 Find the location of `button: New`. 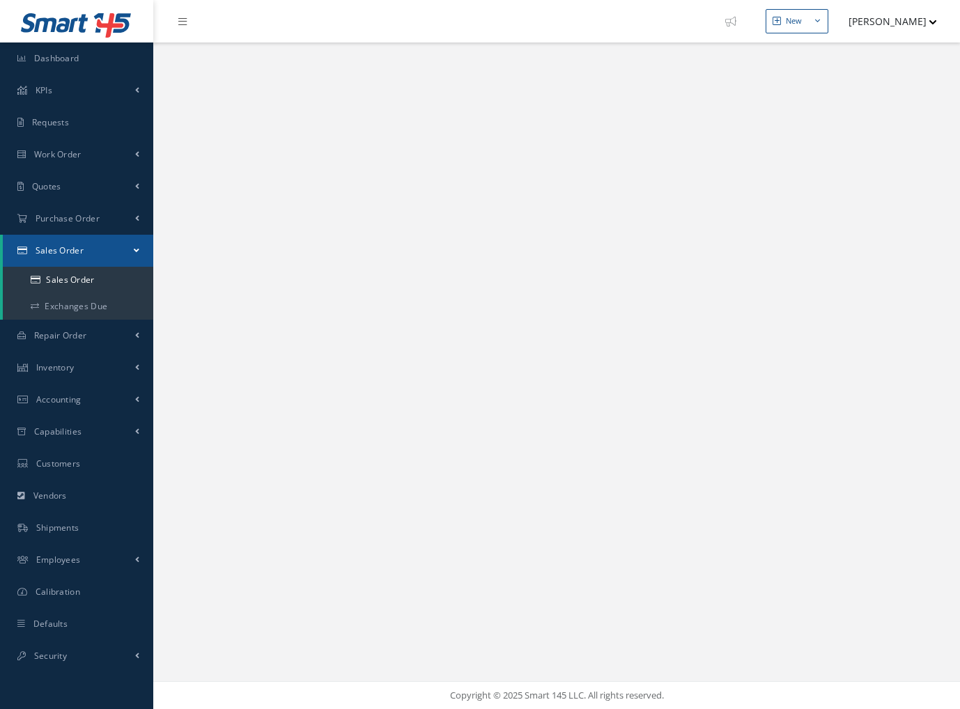

button: New is located at coordinates (797, 21).